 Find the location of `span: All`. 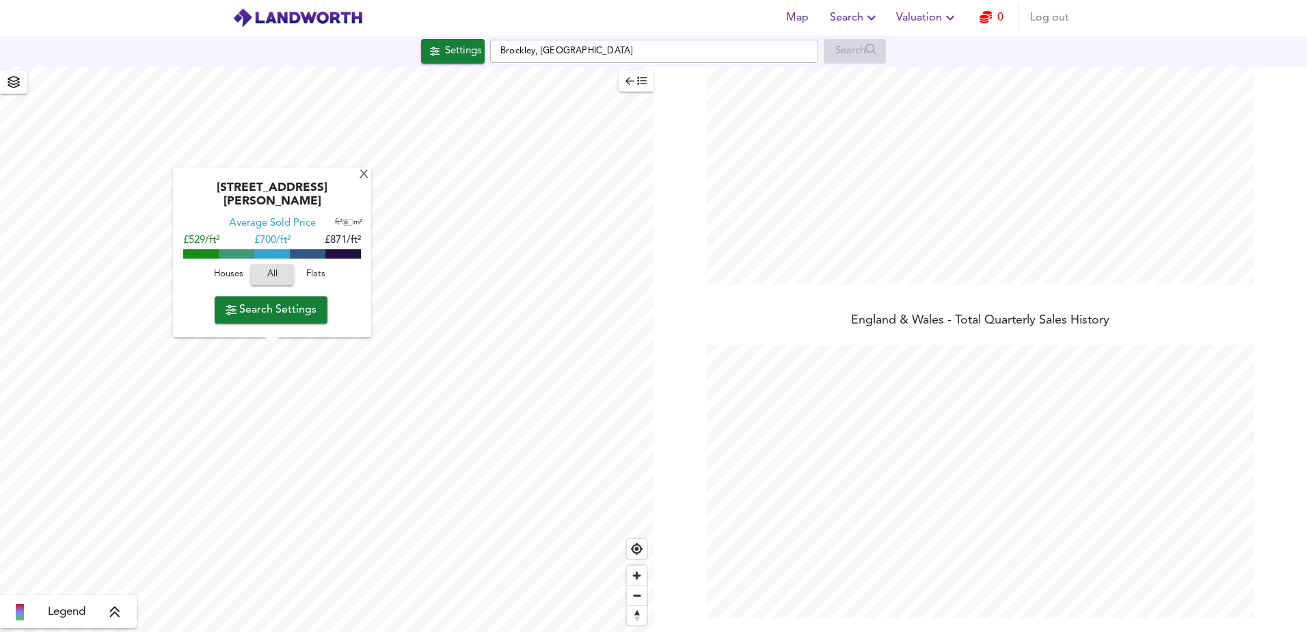

span: All is located at coordinates (272, 275).